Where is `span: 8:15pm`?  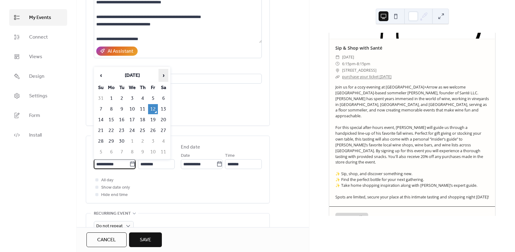
span: 8:15pm is located at coordinates (364, 64).